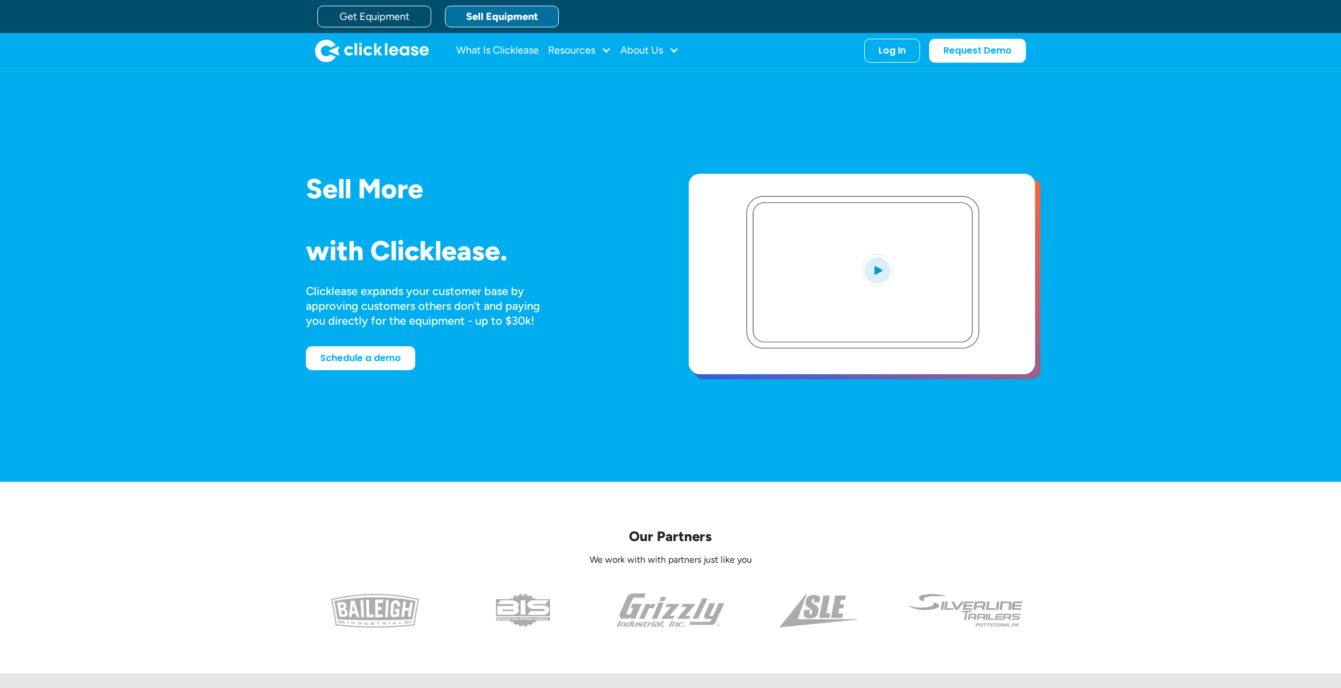 The width and height of the screenshot is (1341, 688). I want to click on a: Schedule a demo, so click(361, 358).